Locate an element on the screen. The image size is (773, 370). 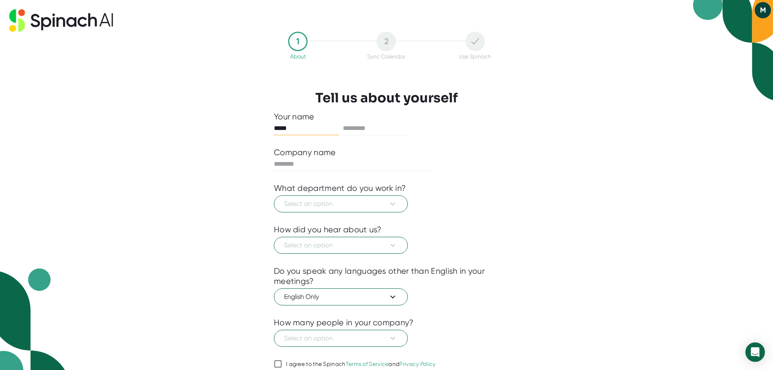
div: Open Intercom Messenger is located at coordinates (755, 352).